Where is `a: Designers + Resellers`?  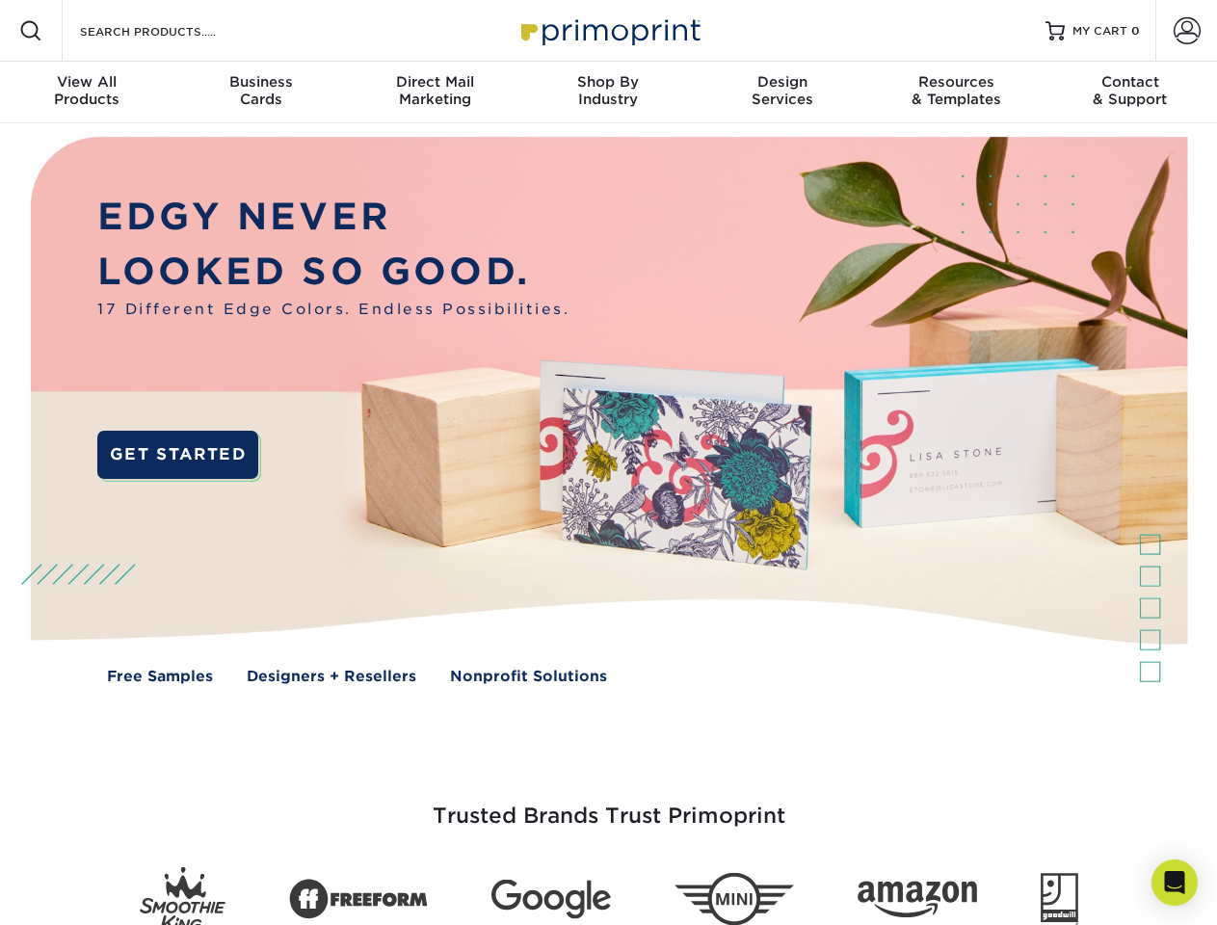 a: Designers + Resellers is located at coordinates (331, 676).